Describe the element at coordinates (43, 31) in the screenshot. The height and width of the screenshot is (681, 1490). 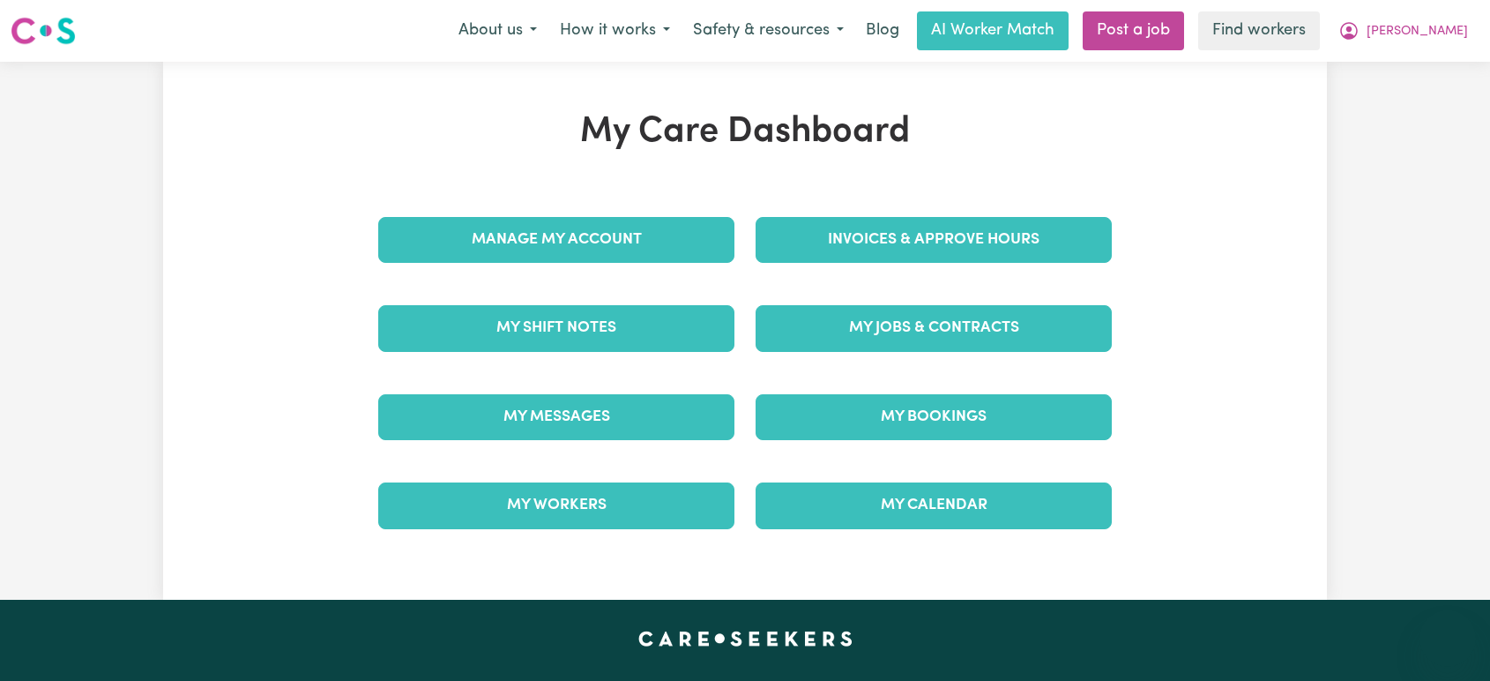
I see `a: Careseekers logo` at that location.